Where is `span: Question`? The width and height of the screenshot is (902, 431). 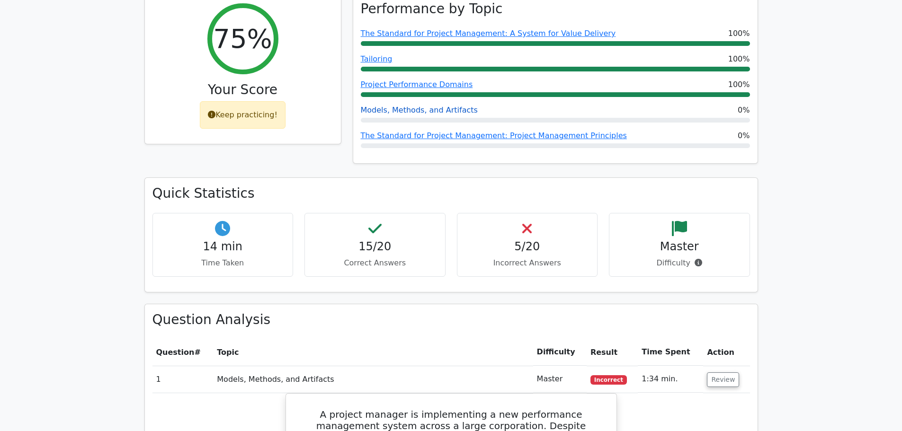
span: Question is located at coordinates (175, 352).